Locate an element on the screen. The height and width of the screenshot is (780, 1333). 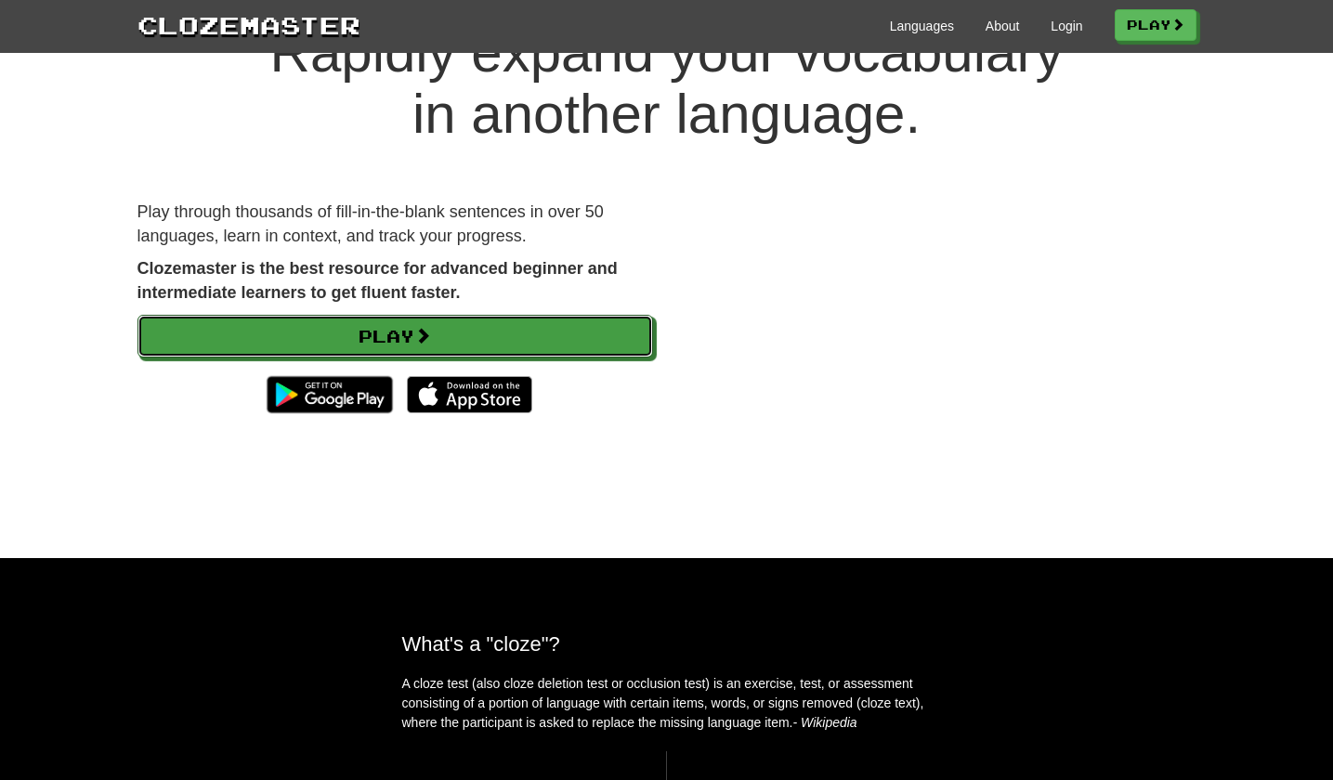
em: - Wikipedia is located at coordinates (825, 723).